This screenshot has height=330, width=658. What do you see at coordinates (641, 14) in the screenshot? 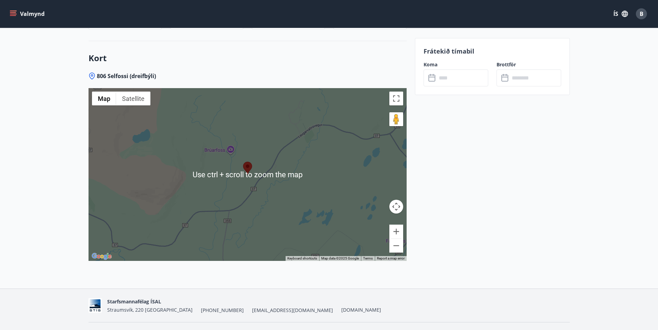
I see `span: B` at bounding box center [641, 14].